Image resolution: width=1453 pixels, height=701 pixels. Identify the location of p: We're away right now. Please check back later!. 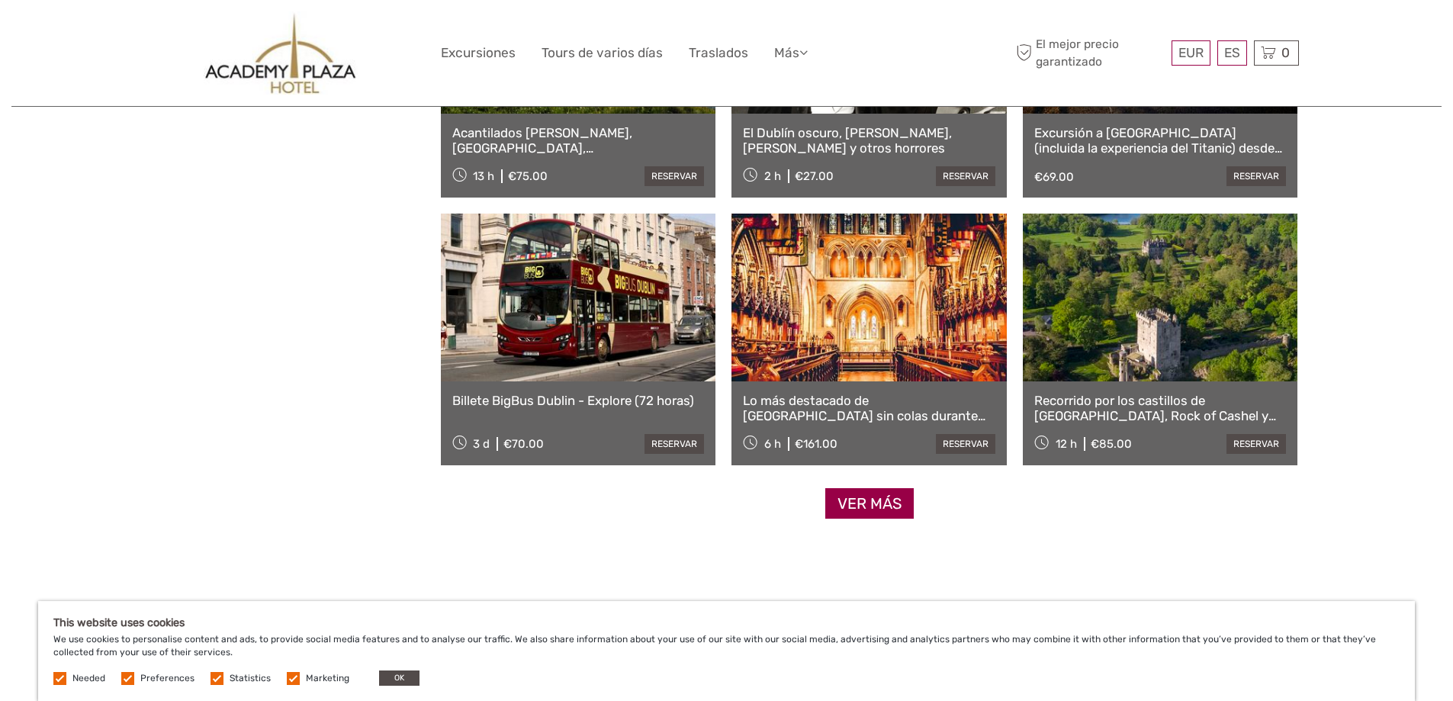
(97, 33).